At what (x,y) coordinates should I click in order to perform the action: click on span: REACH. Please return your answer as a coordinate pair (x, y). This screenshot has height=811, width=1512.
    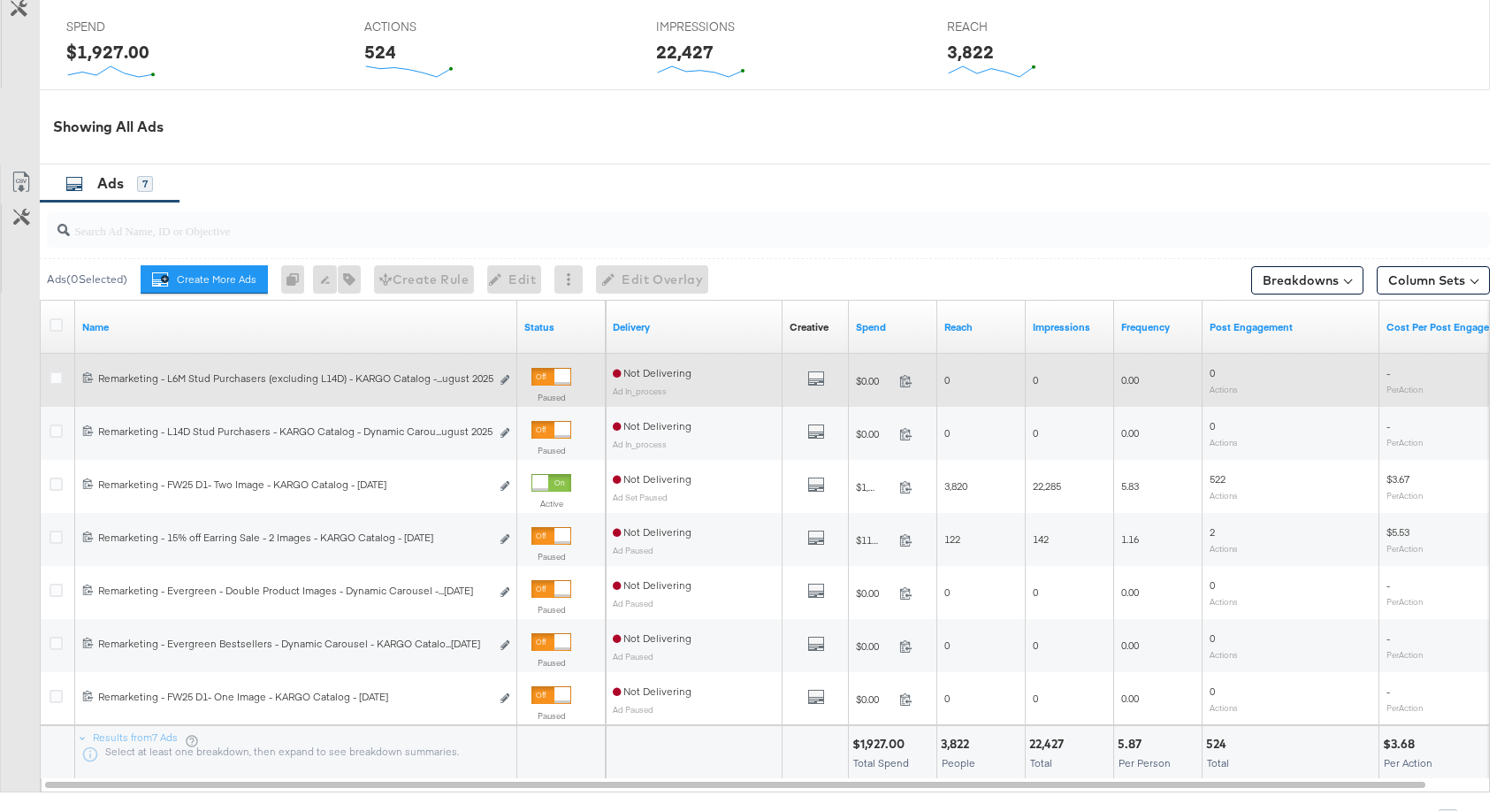
    Looking at the image, I should click on (1013, 27).